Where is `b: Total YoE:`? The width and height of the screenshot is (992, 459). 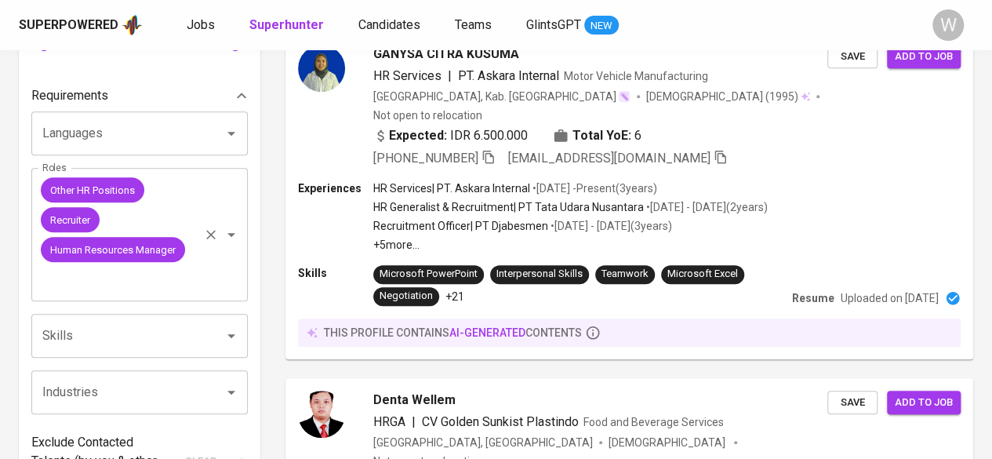 b: Total YoE: is located at coordinates (602, 136).